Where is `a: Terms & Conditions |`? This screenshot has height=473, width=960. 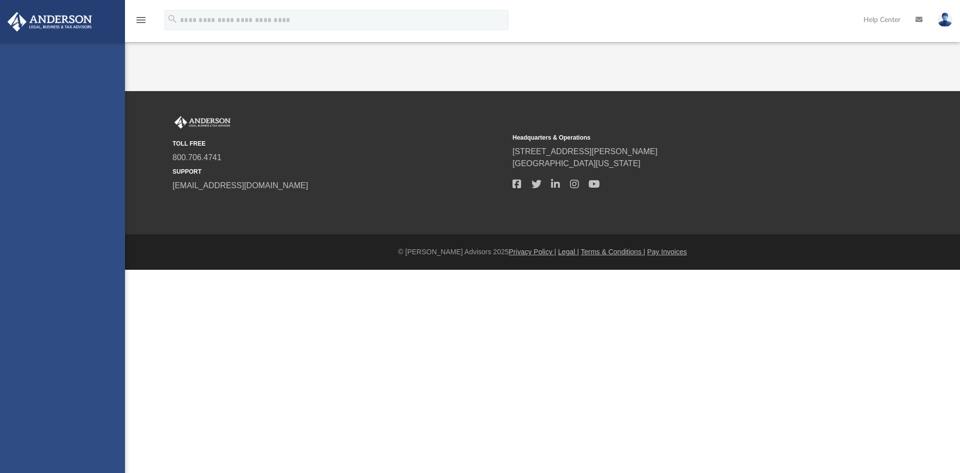
a: Terms & Conditions | is located at coordinates (613, 252).